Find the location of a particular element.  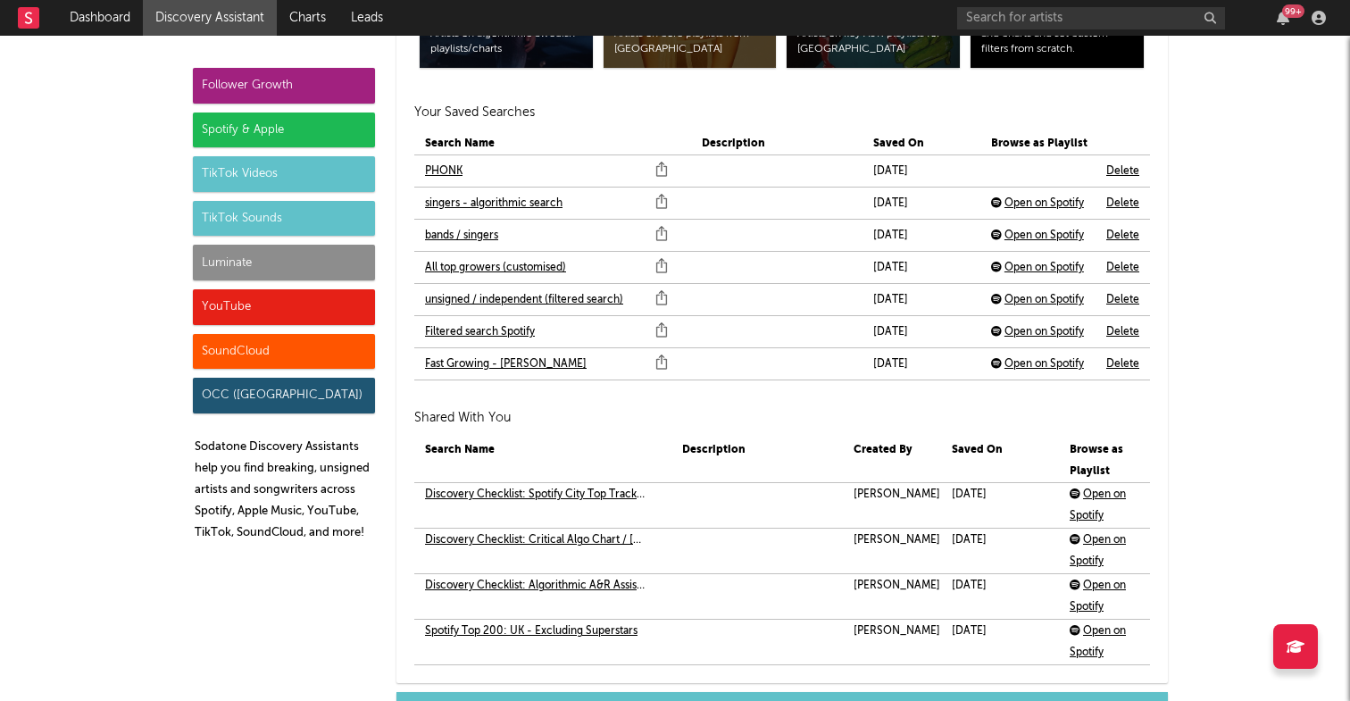

a: Spotify Top 200: UK - Excluding Superstars is located at coordinates (531, 631).